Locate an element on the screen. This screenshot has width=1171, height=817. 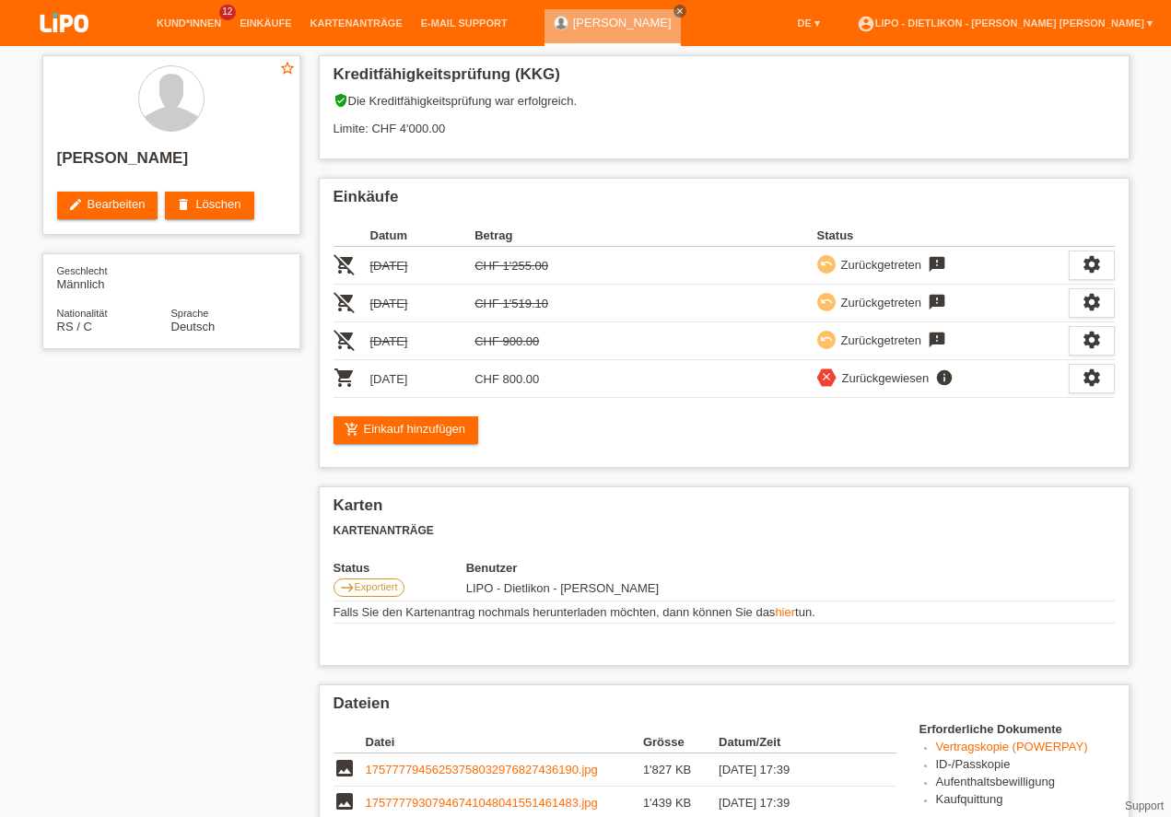
span: Exportiert is located at coordinates (376, 587).